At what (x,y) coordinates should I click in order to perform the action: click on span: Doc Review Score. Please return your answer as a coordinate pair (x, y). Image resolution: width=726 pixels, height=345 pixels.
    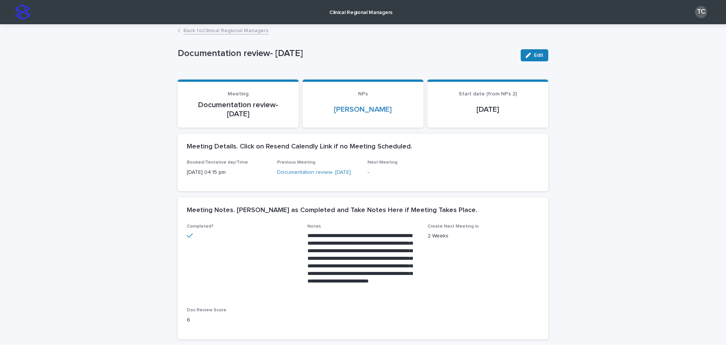
    Looking at the image, I should click on (207, 310).